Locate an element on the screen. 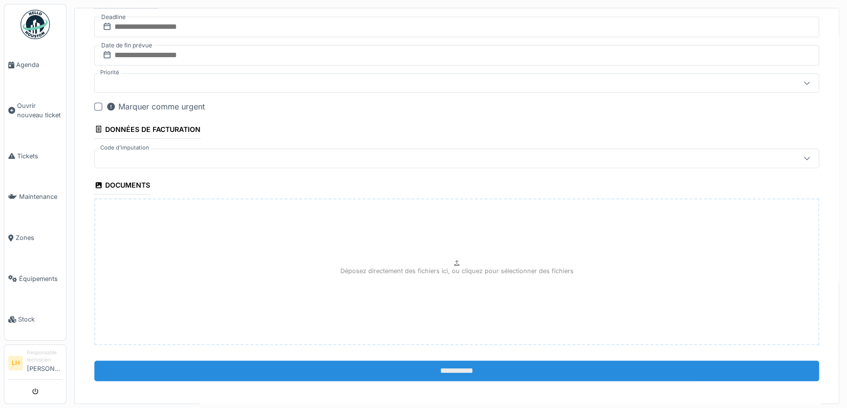 This screenshot has width=847, height=408. span: Maintenance is located at coordinates (41, 197).